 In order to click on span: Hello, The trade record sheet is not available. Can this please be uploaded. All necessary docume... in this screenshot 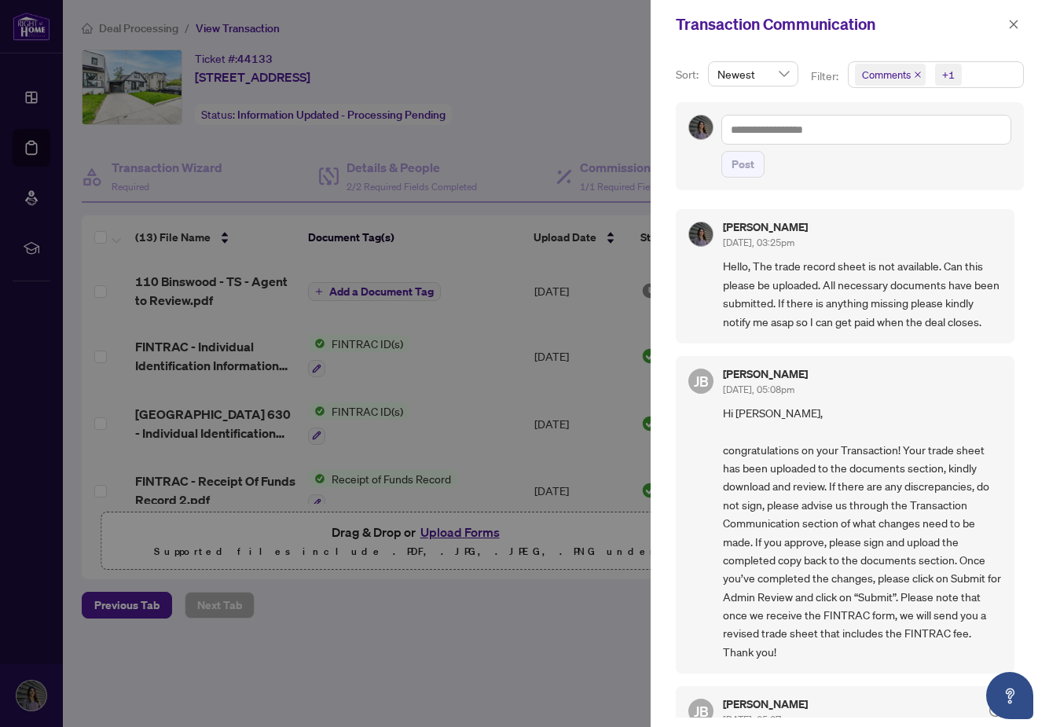, I will do `click(862, 294)`.